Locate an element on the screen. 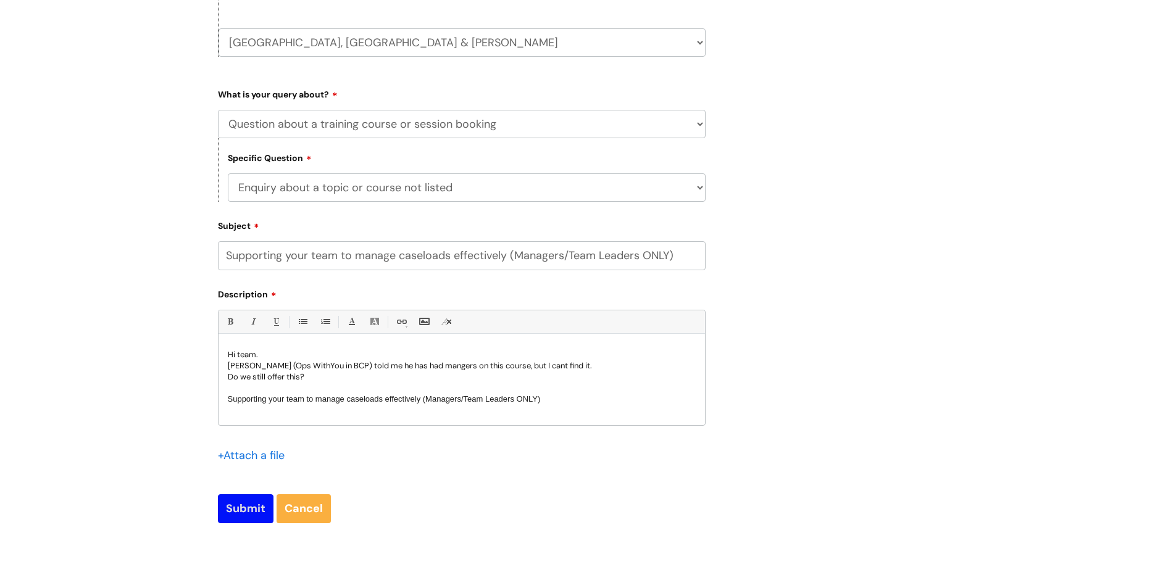  input: Submit is located at coordinates (246, 508).